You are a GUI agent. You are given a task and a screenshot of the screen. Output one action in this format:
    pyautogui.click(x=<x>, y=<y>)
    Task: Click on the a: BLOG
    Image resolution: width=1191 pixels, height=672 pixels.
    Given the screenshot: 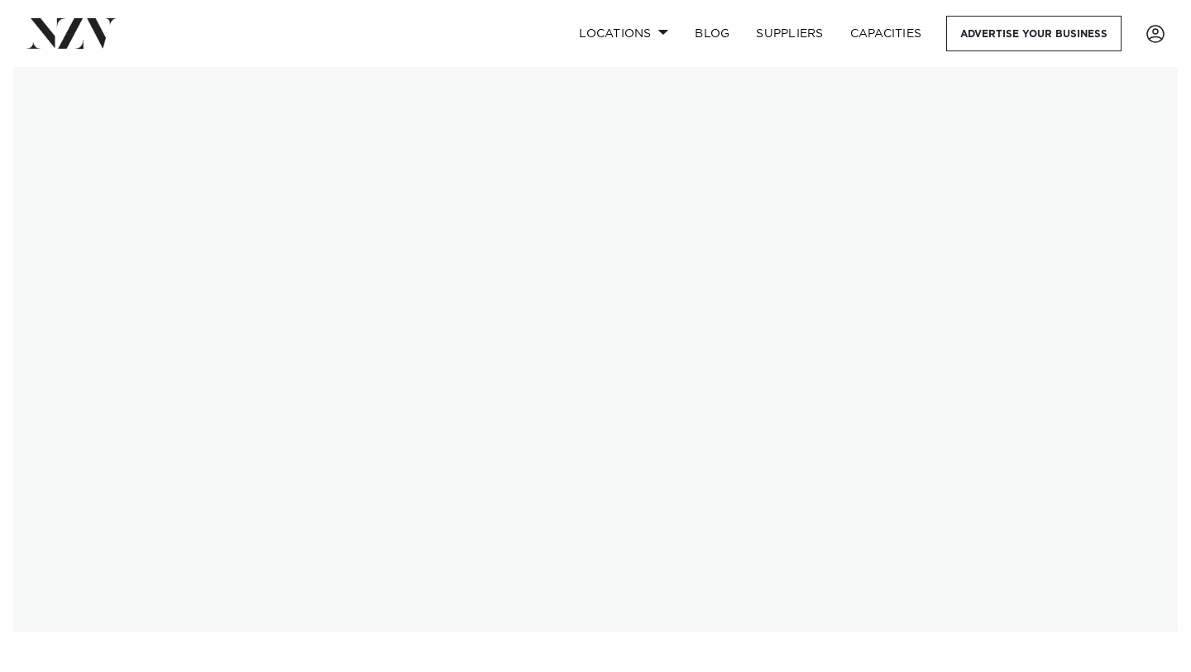 What is the action you would take?
    pyautogui.click(x=712, y=33)
    